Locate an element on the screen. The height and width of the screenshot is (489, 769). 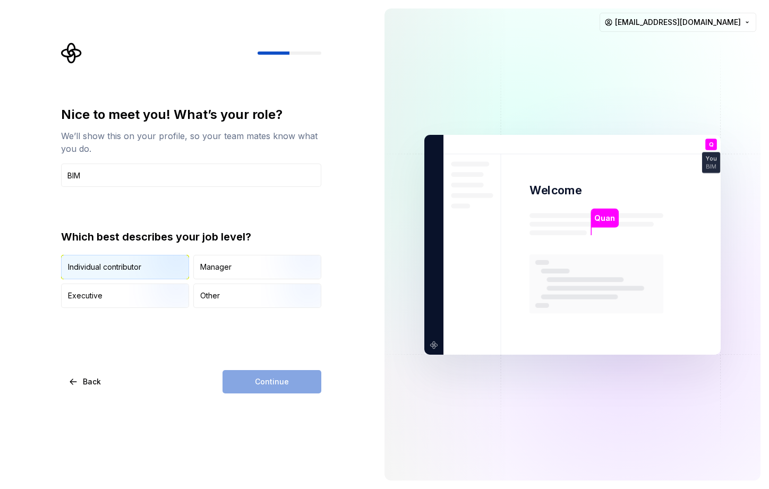
div: Manager is located at coordinates (216, 267).